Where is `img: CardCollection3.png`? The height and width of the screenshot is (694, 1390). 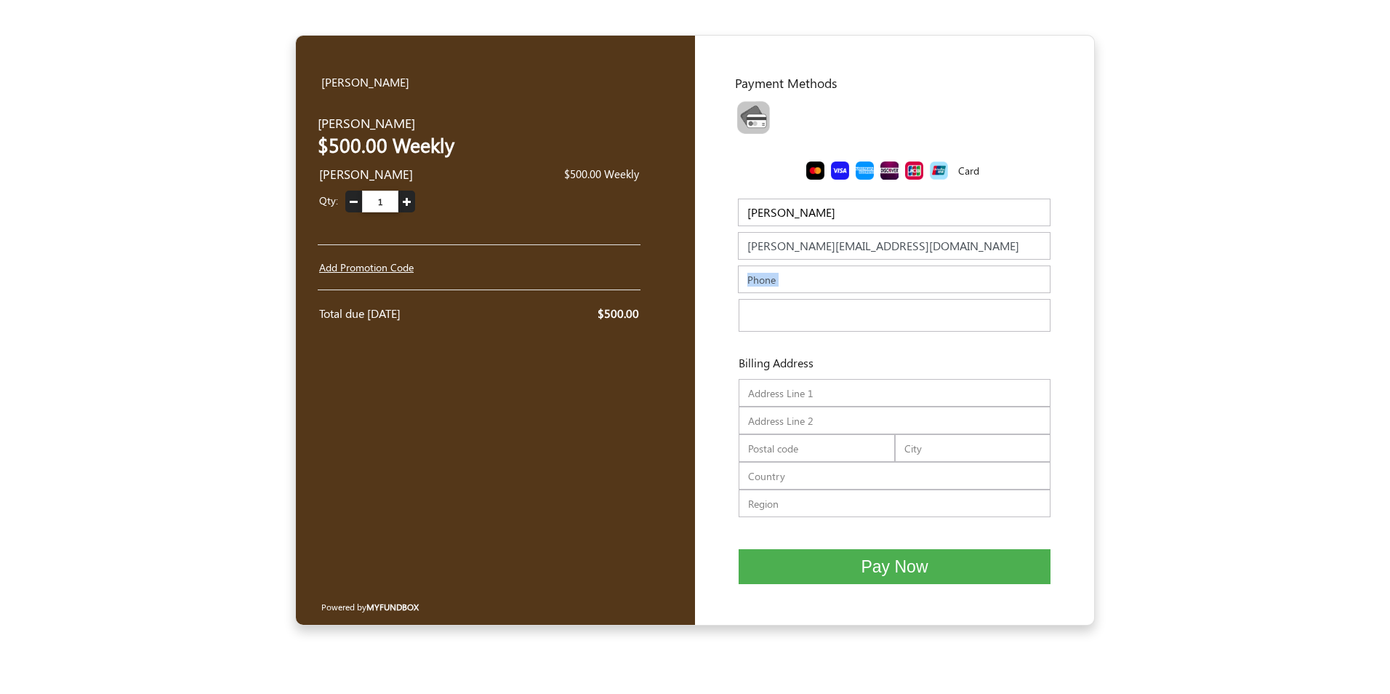 img: CardCollection3.png is located at coordinates (840, 170).